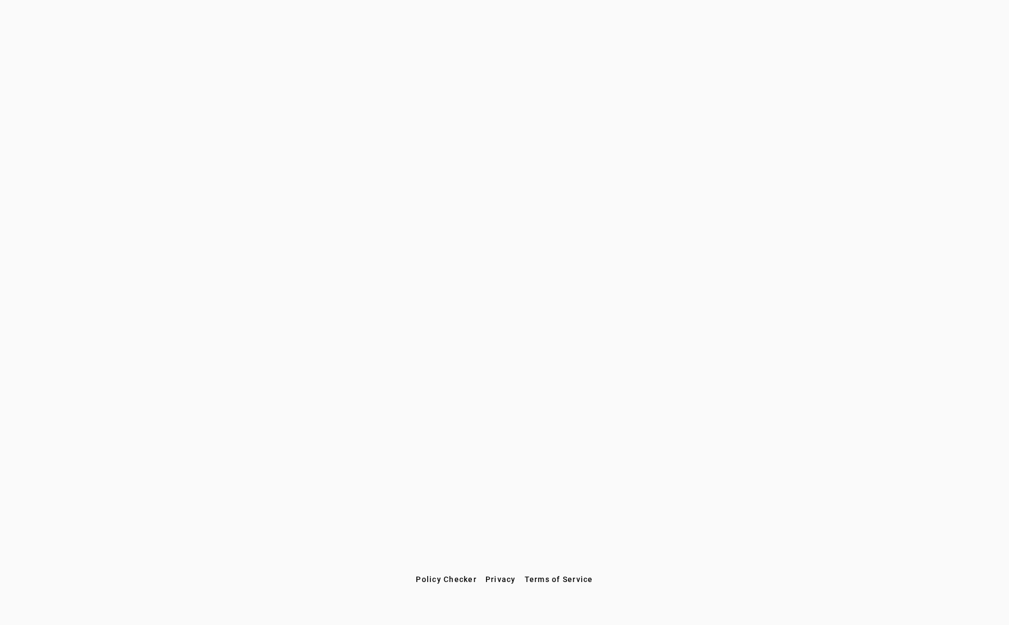 This screenshot has height=625, width=1009. Describe the element at coordinates (446, 580) in the screenshot. I see `span: Policy Checker` at that location.